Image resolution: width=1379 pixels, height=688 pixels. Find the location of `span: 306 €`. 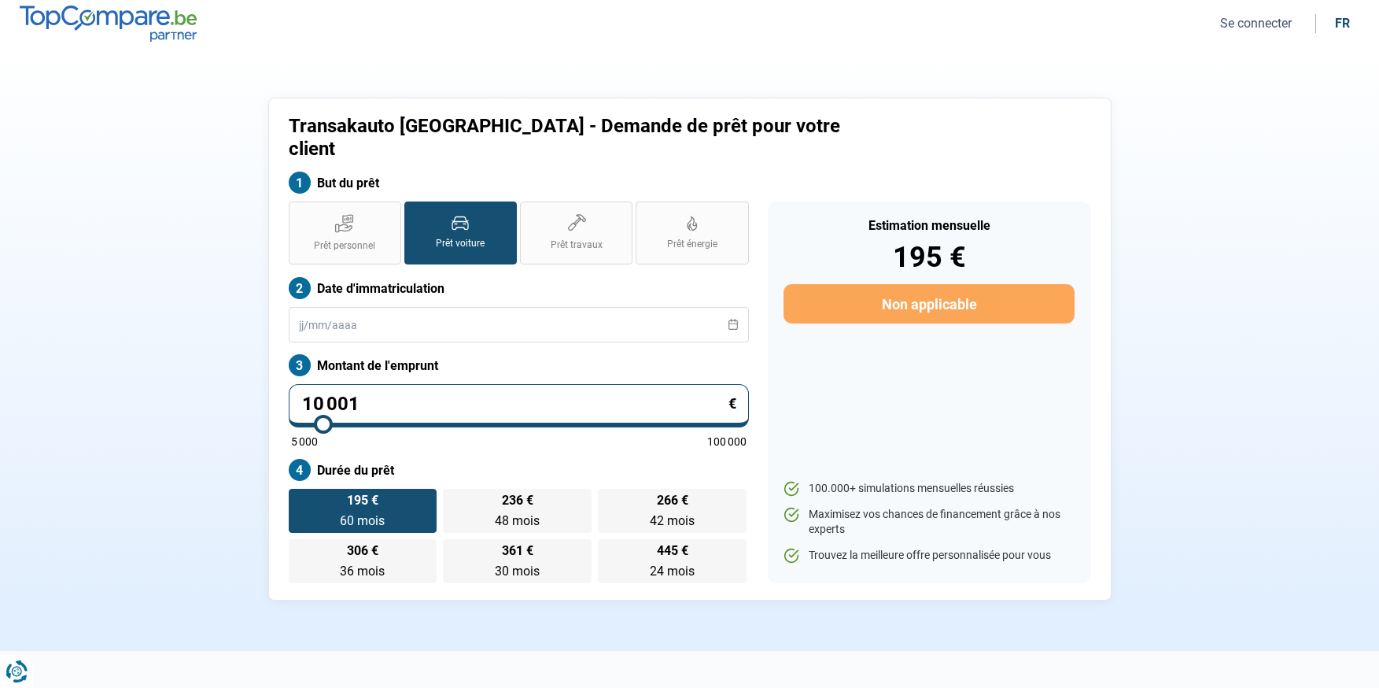

span: 306 € is located at coordinates (363, 551).